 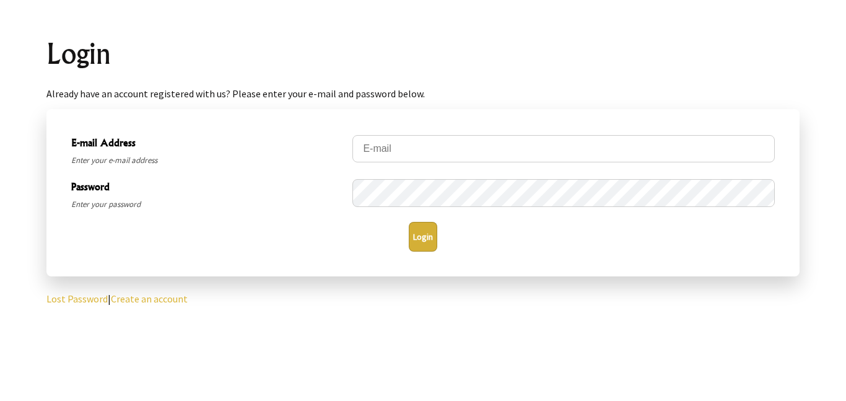 I want to click on button: Login, so click(x=423, y=237).